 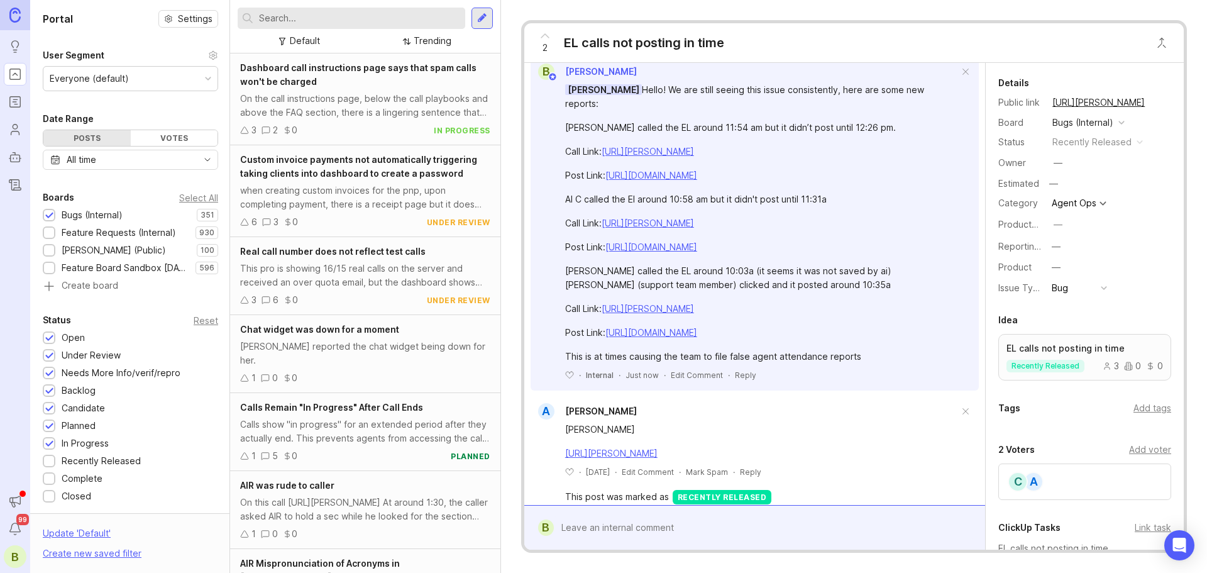 What do you see at coordinates (15, 47) in the screenshot?
I see `a: Ideas` at bounding box center [15, 47].